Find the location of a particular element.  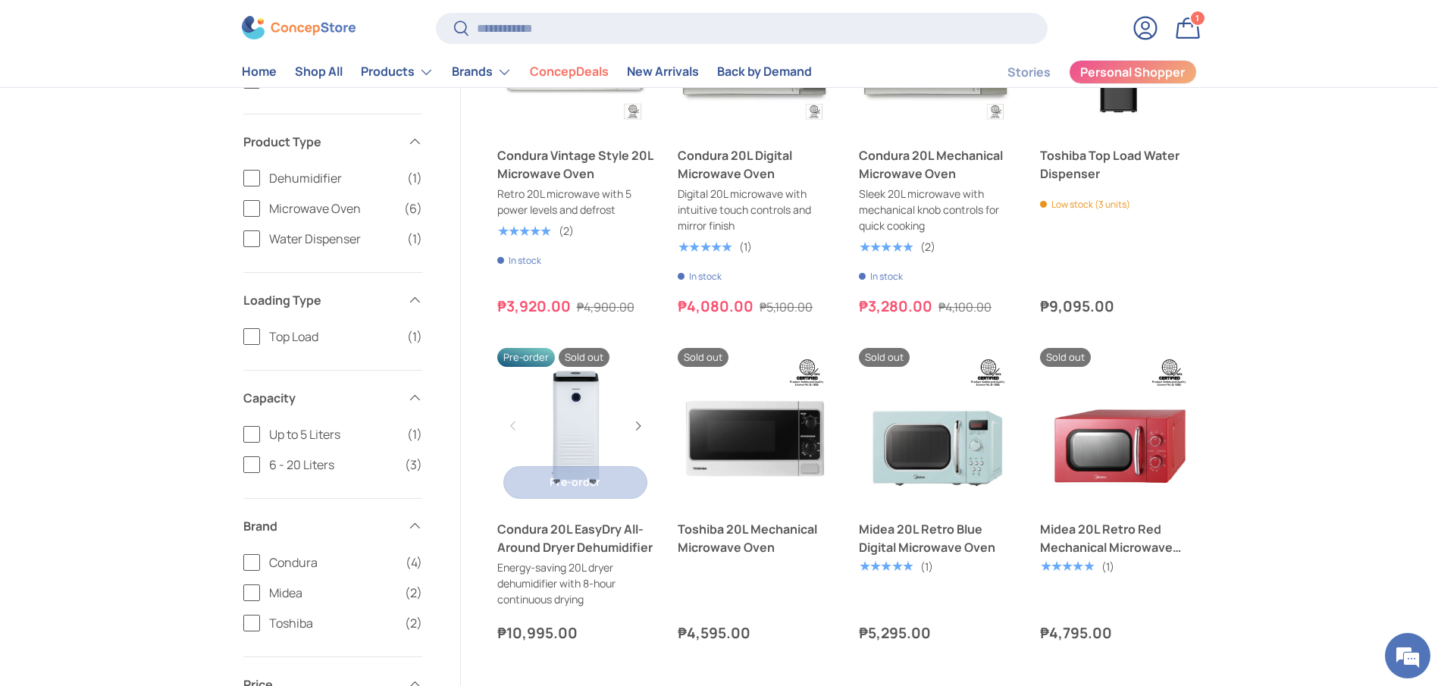

span: Loading Type is located at coordinates (321, 300).